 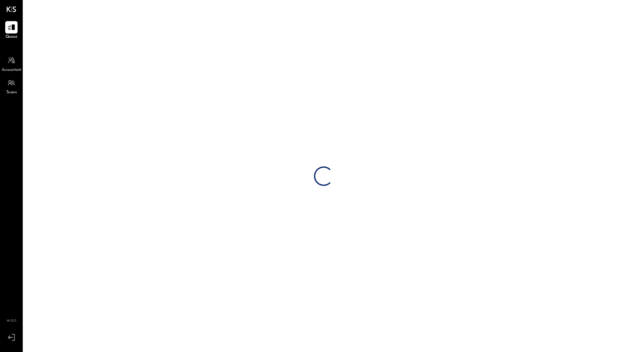 I want to click on a: Queue, so click(x=11, y=31).